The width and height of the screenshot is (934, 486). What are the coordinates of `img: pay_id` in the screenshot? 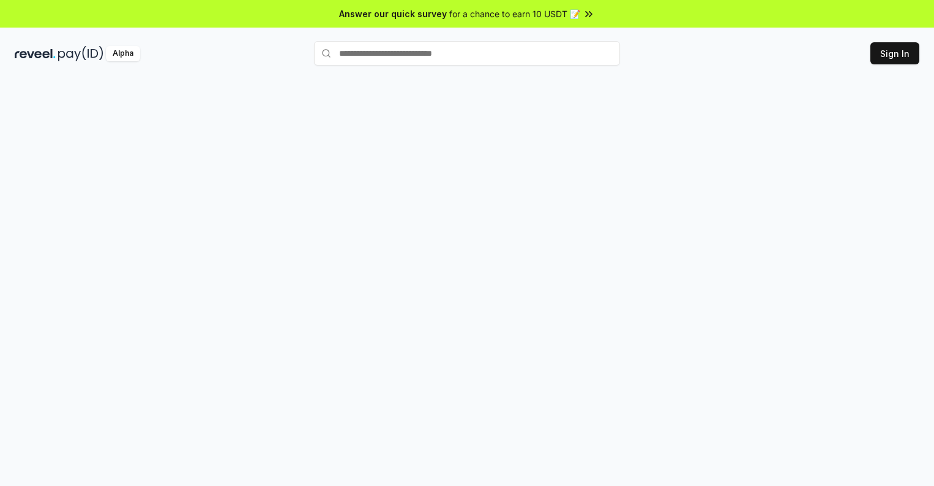 It's located at (81, 53).